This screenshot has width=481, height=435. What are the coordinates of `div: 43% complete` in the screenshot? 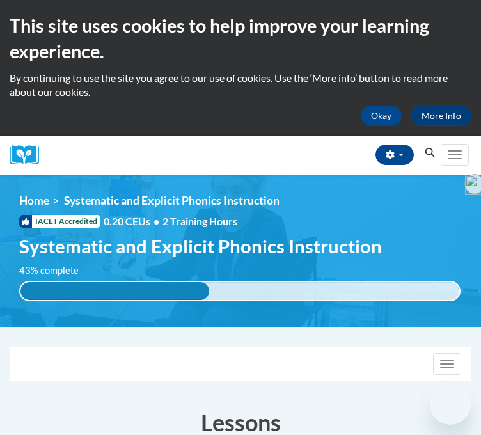 It's located at (115, 291).